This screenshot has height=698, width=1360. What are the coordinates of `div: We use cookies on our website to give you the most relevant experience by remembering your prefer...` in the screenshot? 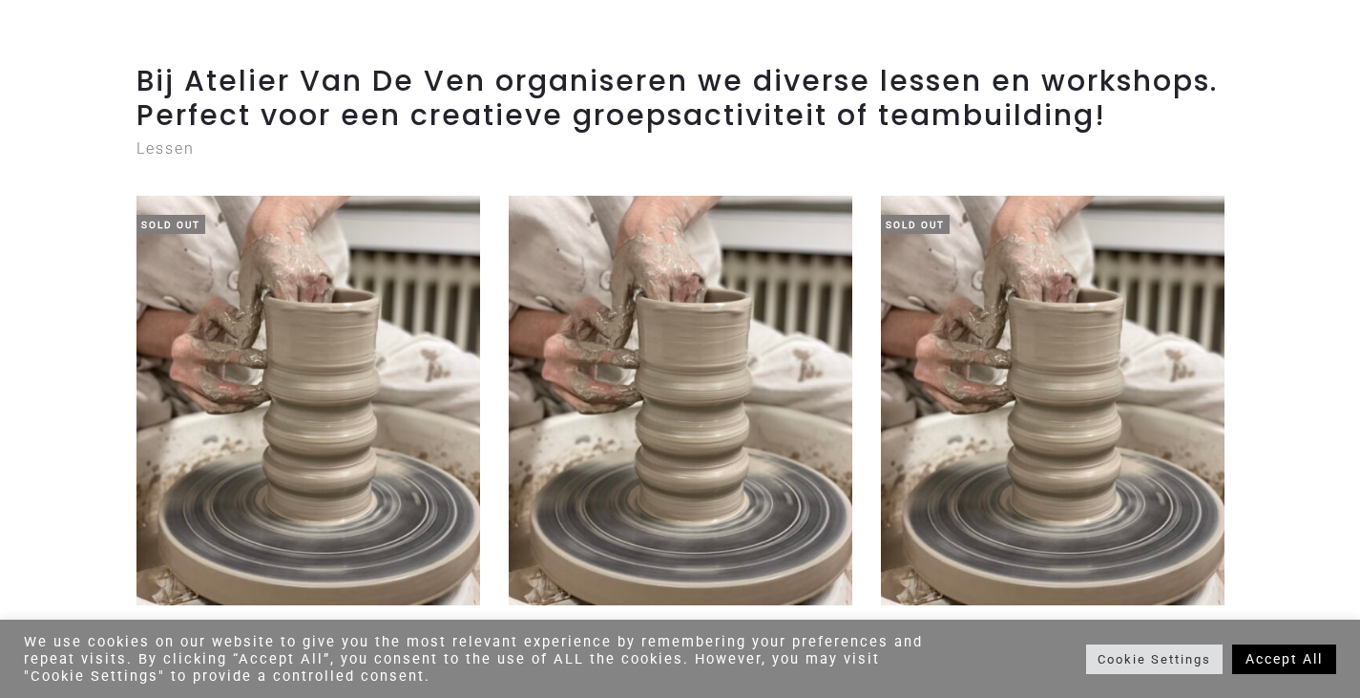 It's located at (483, 659).